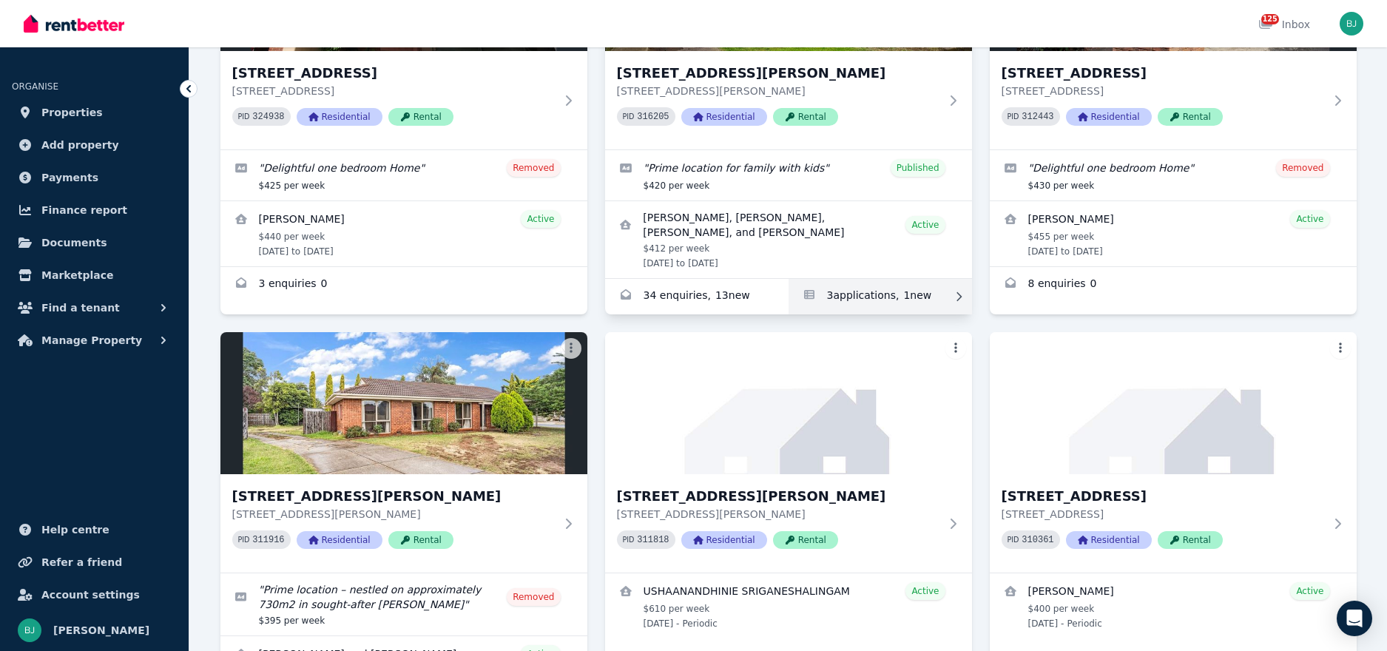  What do you see at coordinates (70, 177) in the screenshot?
I see `span: Payments` at bounding box center [70, 177].